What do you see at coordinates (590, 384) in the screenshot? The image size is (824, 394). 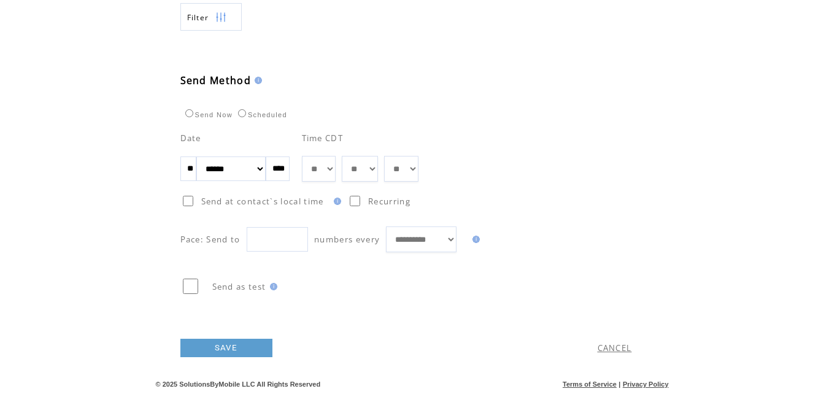 I see `a: Terms of Service` at bounding box center [590, 384].